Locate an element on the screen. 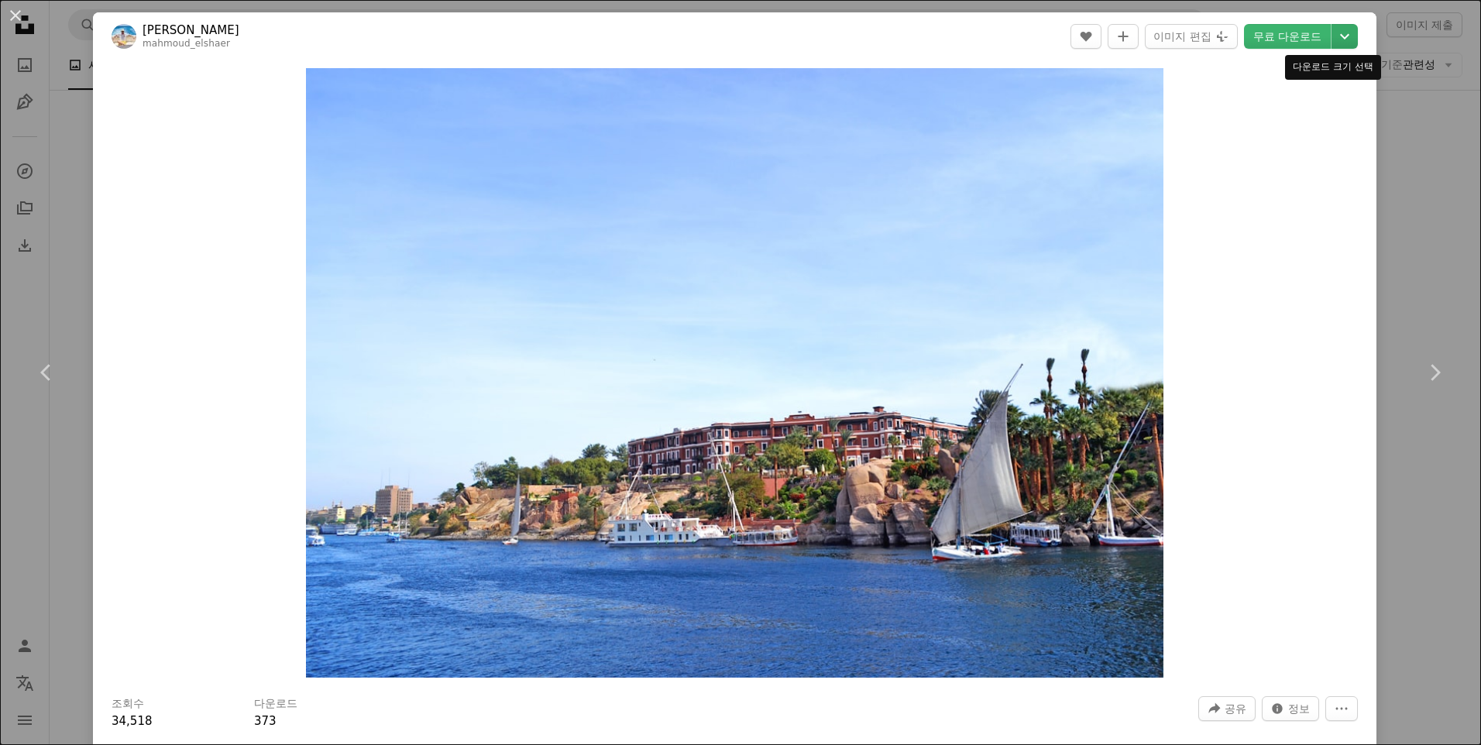 The height and width of the screenshot is (745, 1481). span: 34,518 is located at coordinates (132, 721).